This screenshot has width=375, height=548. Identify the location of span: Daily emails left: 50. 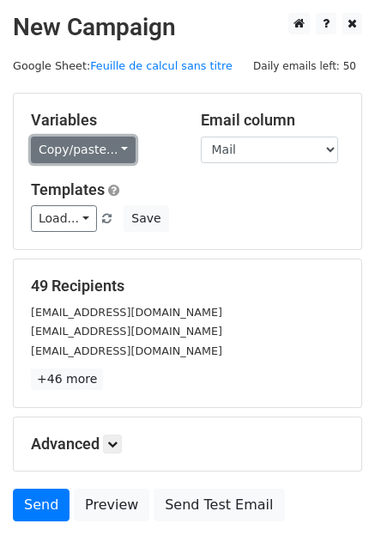
(305, 66).